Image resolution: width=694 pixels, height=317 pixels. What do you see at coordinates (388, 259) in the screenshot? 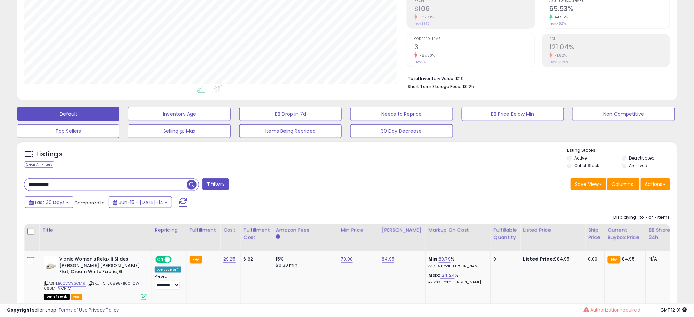
I see `a: 84.95` at bounding box center [388, 259].